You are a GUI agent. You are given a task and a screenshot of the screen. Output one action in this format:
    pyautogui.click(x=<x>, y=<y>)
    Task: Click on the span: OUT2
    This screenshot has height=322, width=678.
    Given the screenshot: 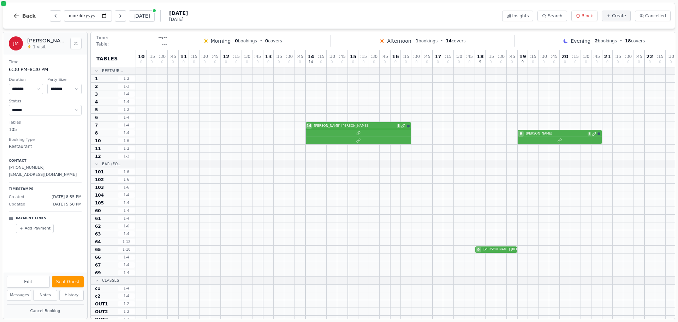 What is the action you would take?
    pyautogui.click(x=101, y=312)
    